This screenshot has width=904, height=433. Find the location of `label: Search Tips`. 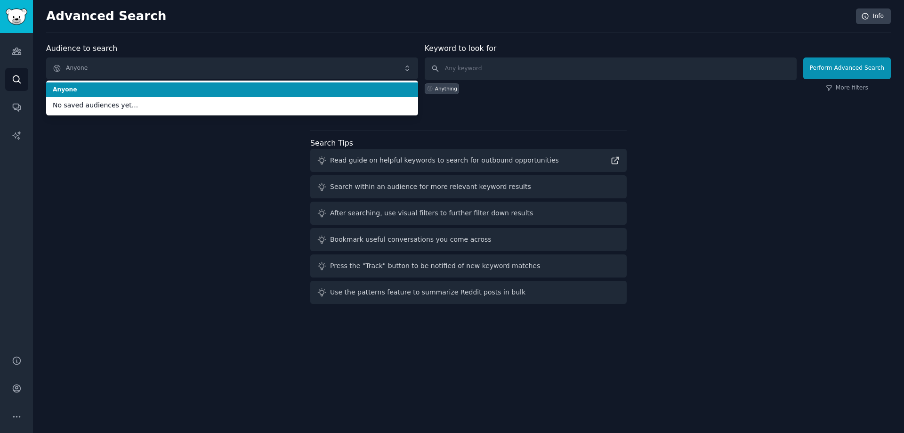

label: Search Tips is located at coordinates (331, 143).